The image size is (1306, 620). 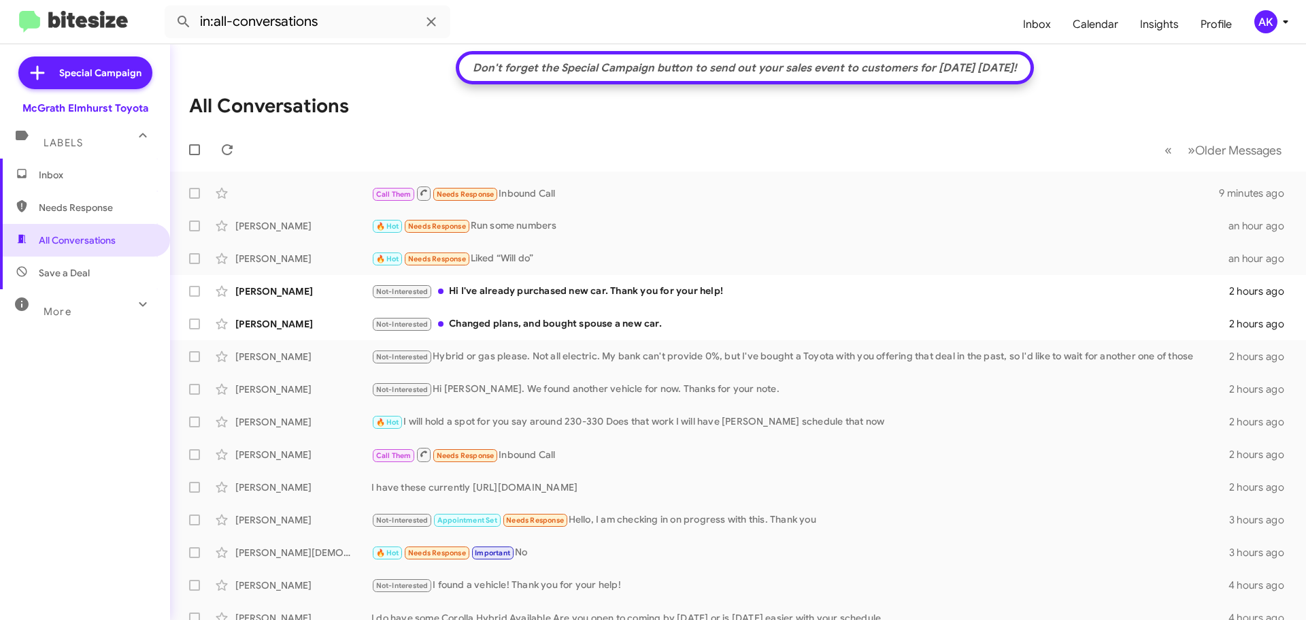 What do you see at coordinates (467, 520) in the screenshot?
I see `span: Appointment Set` at bounding box center [467, 520].